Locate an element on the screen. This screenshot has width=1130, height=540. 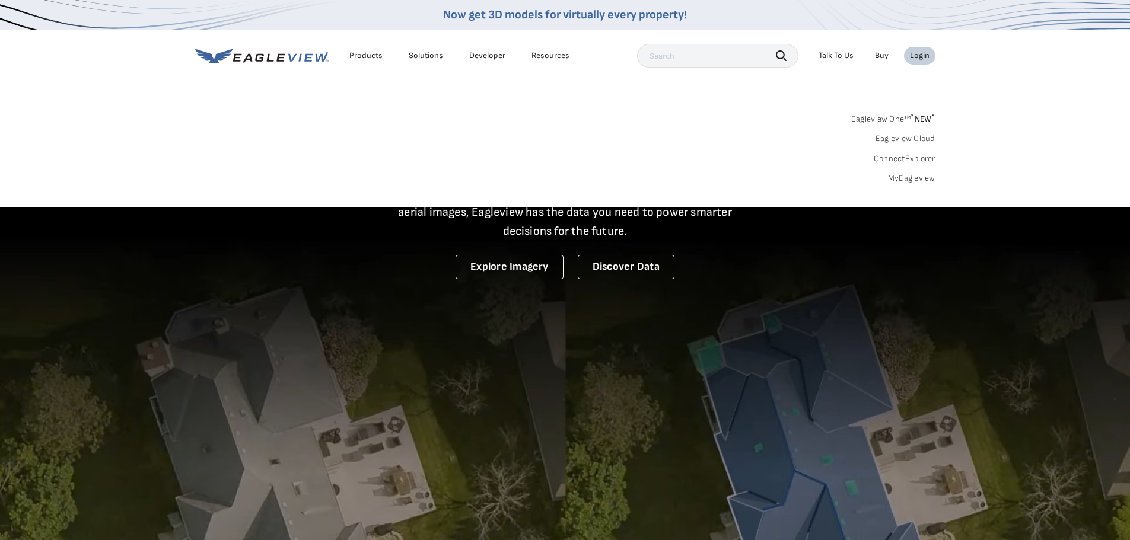
a: Eagleview One™*NEW* is located at coordinates (893, 117).